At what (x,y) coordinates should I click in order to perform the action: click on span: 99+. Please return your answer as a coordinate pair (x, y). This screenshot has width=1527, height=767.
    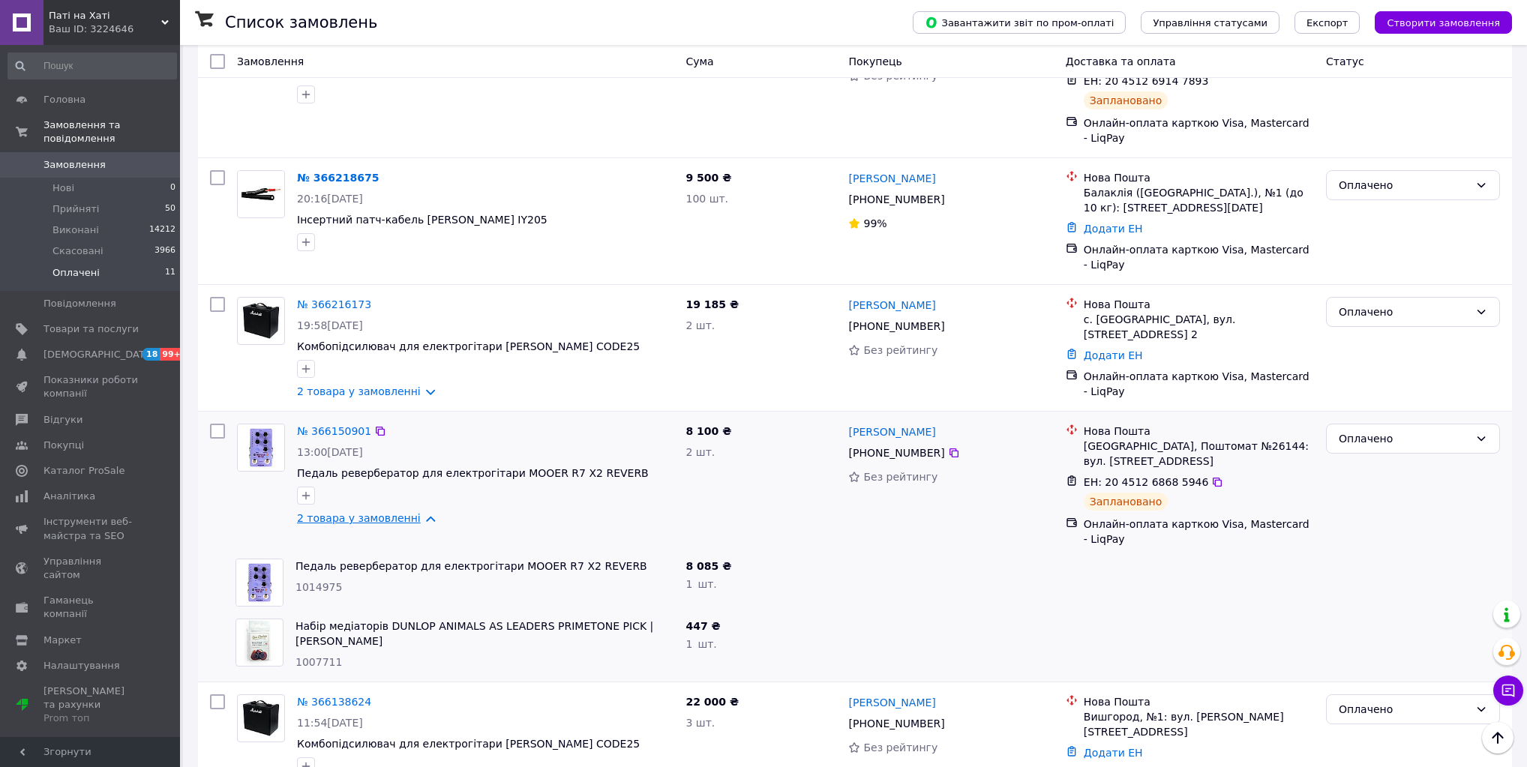
    Looking at the image, I should click on (172, 354).